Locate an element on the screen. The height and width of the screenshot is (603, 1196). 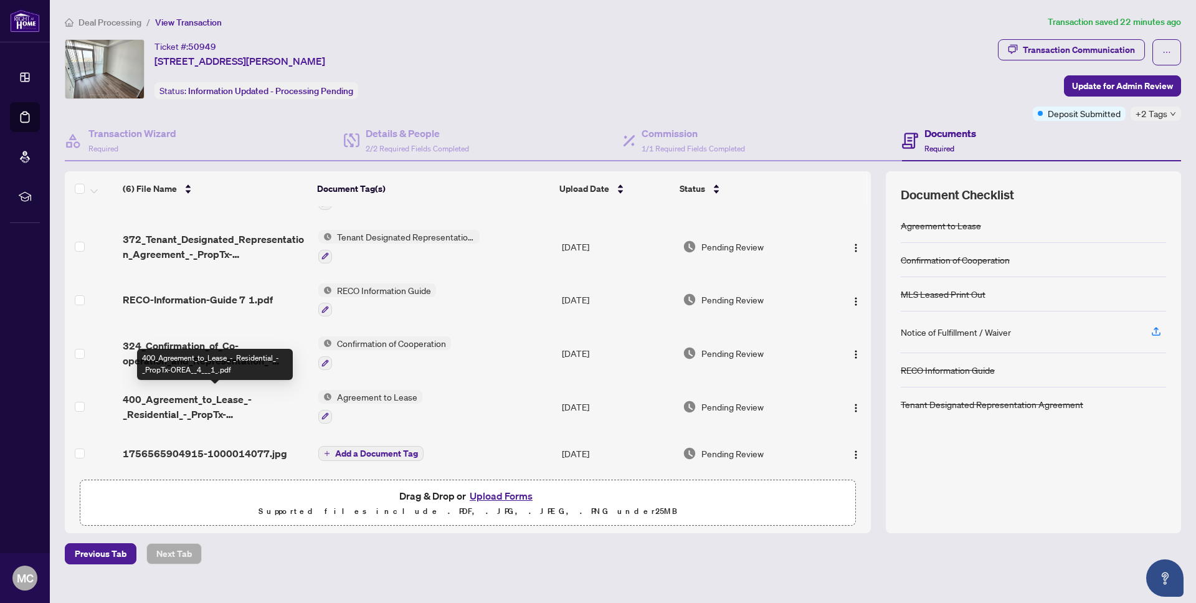
span: Drag & Drop or is located at coordinates (468, 496).